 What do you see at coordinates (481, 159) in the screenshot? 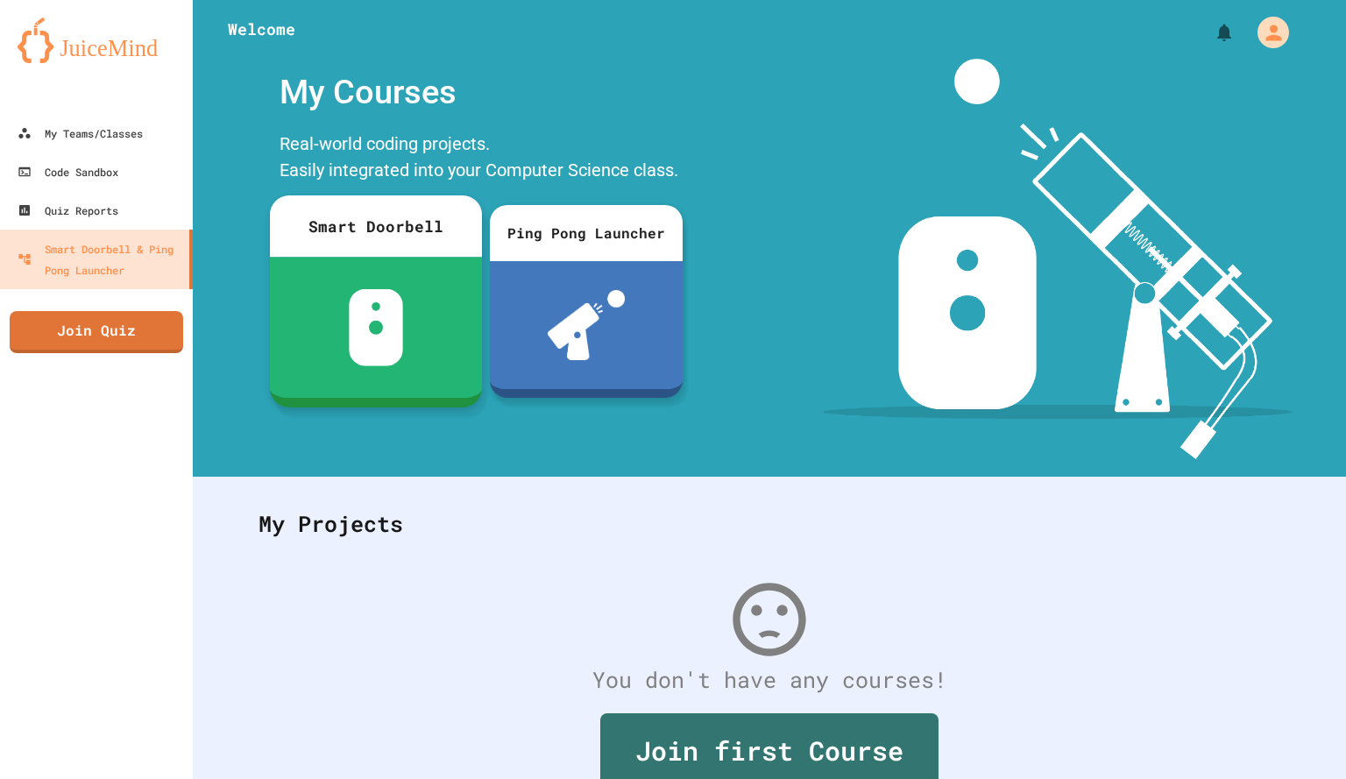
I see `div: Real-world coding projects. Easily integrated into your Computer Science class.` at bounding box center [481, 159].